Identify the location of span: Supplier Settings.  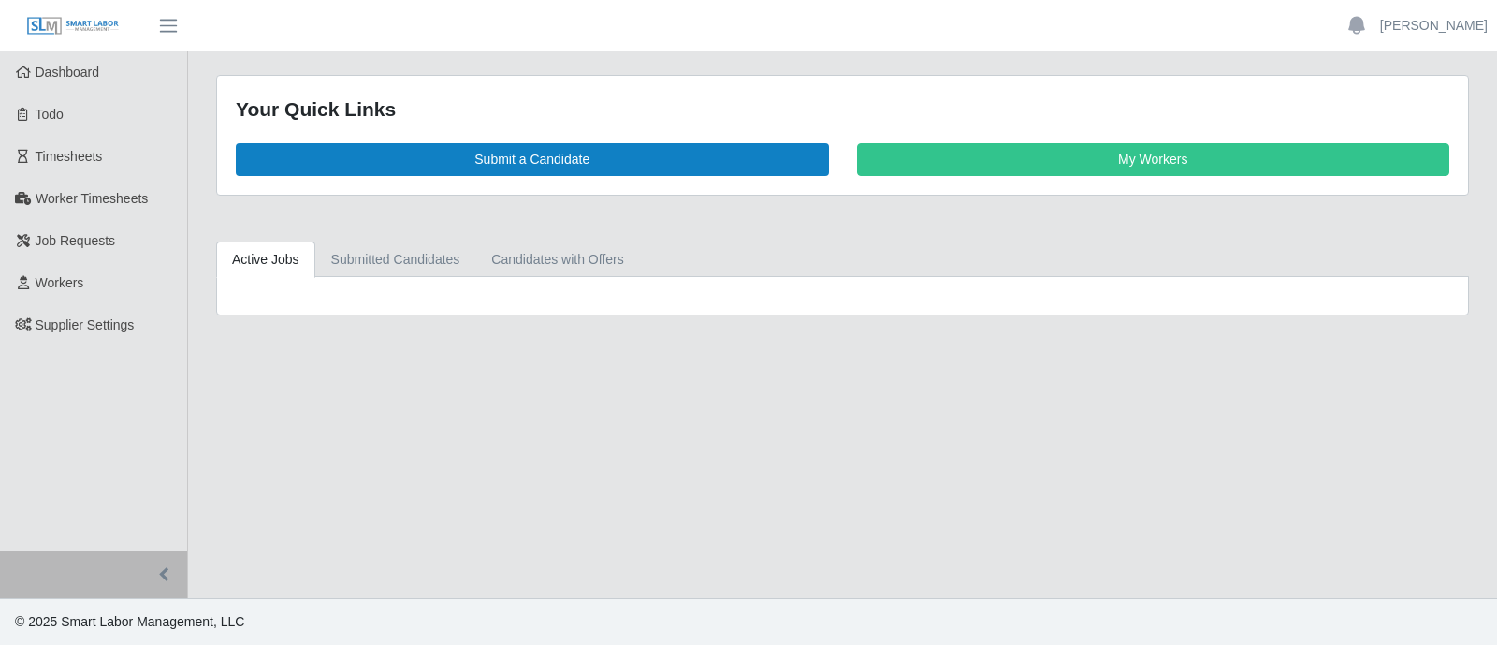
(85, 325).